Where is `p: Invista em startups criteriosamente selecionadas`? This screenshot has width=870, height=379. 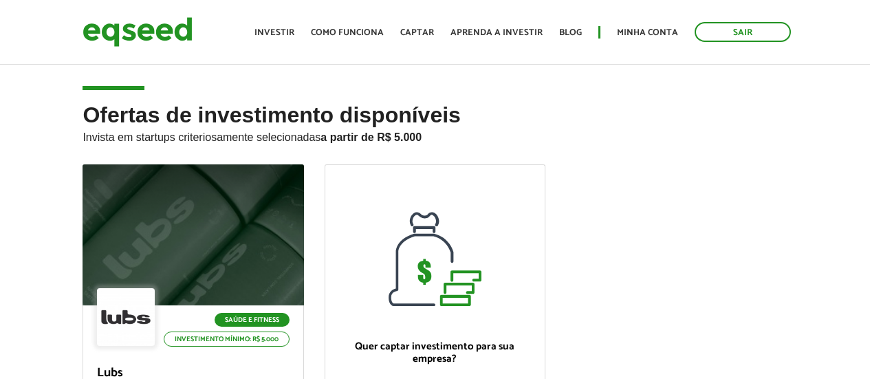 p: Invista em startups criteriosamente selecionadas is located at coordinates (435, 135).